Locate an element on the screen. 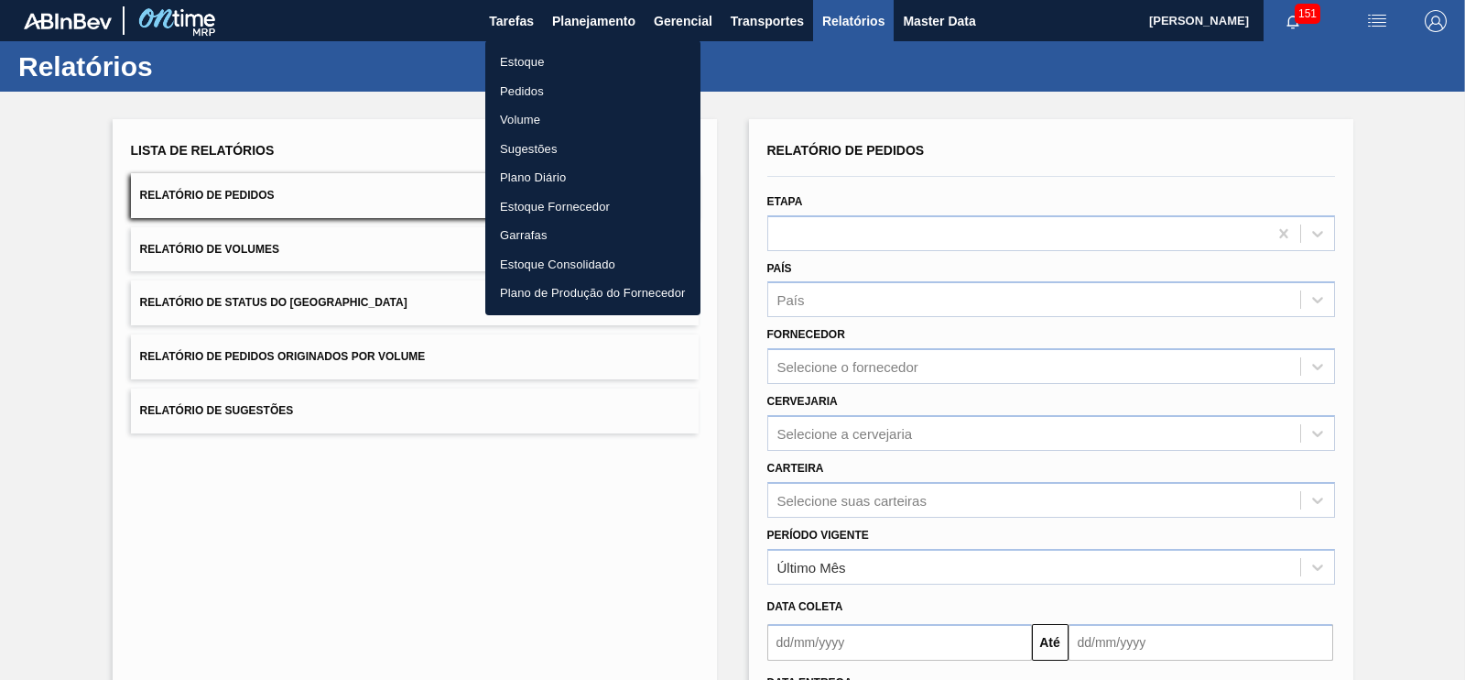 The height and width of the screenshot is (680, 1465). a: Estoque Consolidado is located at coordinates (593, 265).